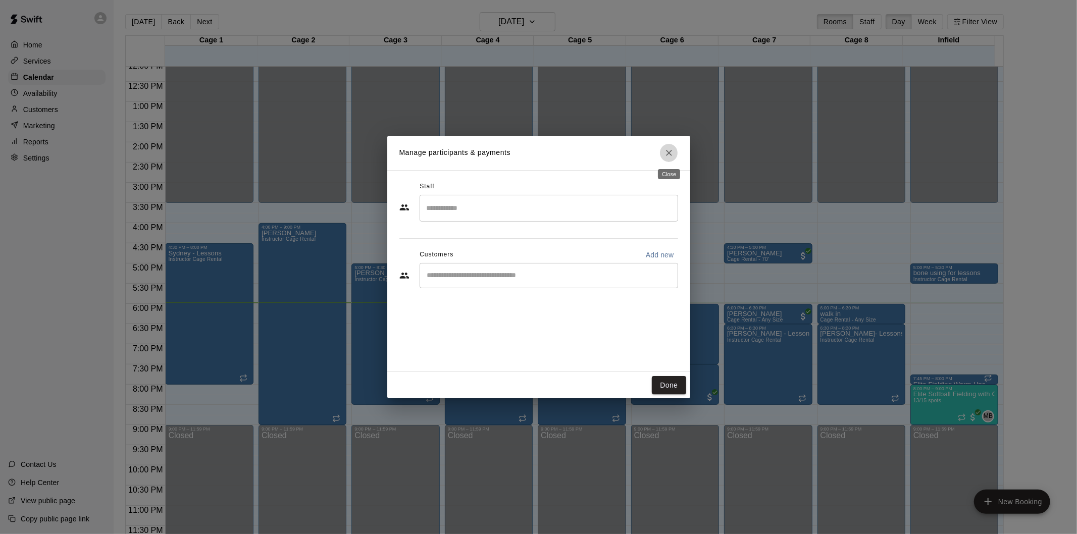 The image size is (1077, 534). What do you see at coordinates (660, 255) in the screenshot?
I see `p: Add new` at bounding box center [660, 255].